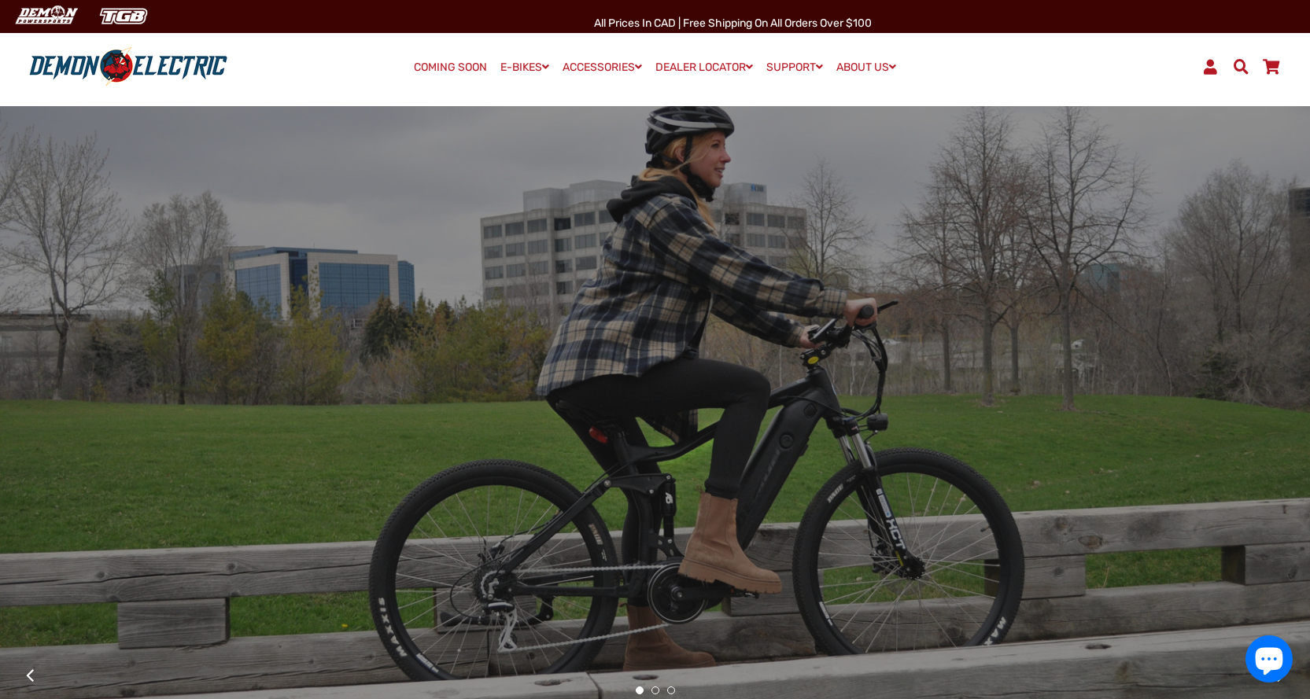 The width and height of the screenshot is (1310, 699). I want to click on img: TGB Canada, so click(123, 16).